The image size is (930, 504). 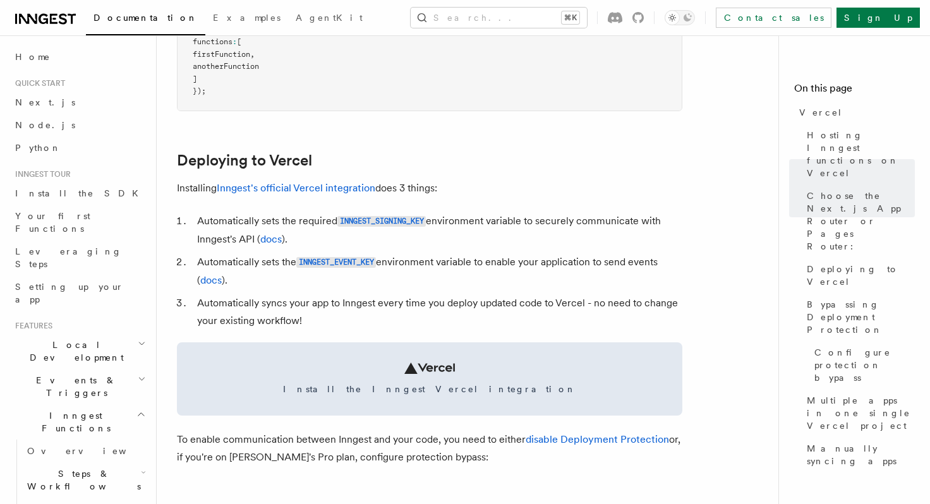 I want to click on span: Install the Inngest Vercel integration, so click(x=430, y=389).